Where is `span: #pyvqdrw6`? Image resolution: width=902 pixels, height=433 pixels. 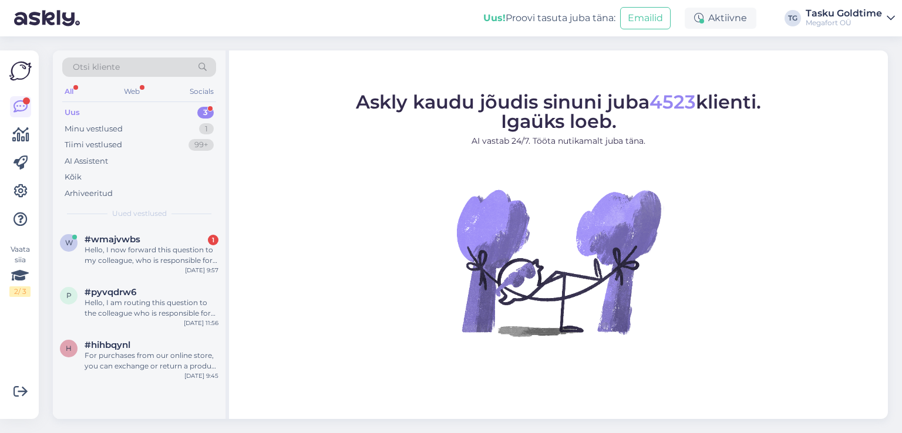 span: #pyvqdrw6 is located at coordinates (110, 292).